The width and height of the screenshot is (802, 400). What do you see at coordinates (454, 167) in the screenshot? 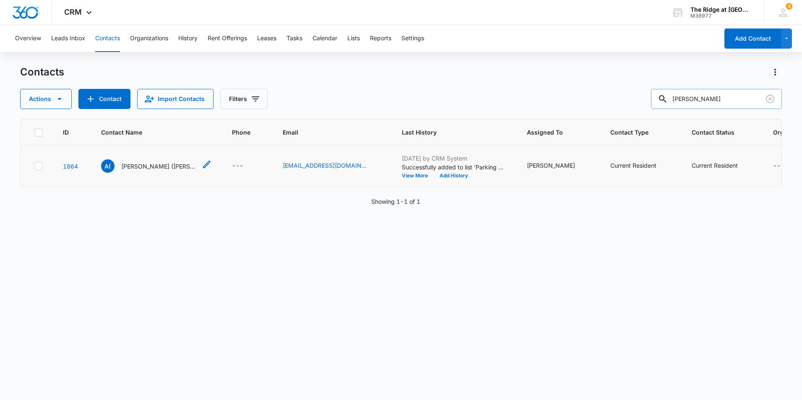
I see `p: Successfully added to list 'Parking Permits'.` at bounding box center [454, 167].